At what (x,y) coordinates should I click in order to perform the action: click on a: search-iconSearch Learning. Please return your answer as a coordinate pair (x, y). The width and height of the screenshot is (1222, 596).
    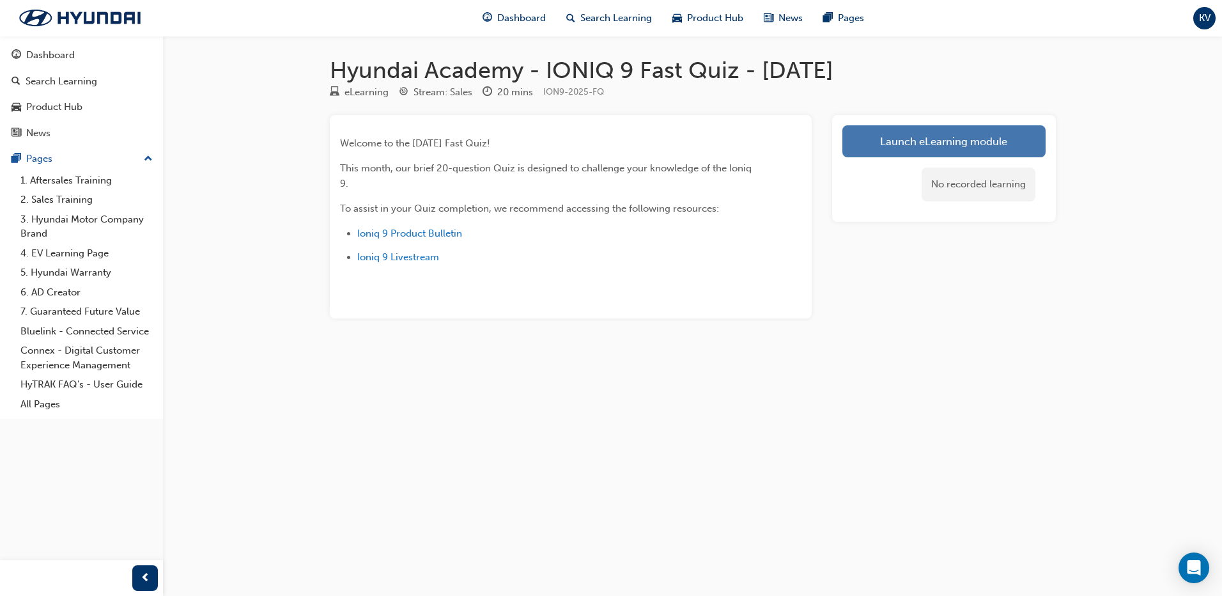
    Looking at the image, I should click on (609, 18).